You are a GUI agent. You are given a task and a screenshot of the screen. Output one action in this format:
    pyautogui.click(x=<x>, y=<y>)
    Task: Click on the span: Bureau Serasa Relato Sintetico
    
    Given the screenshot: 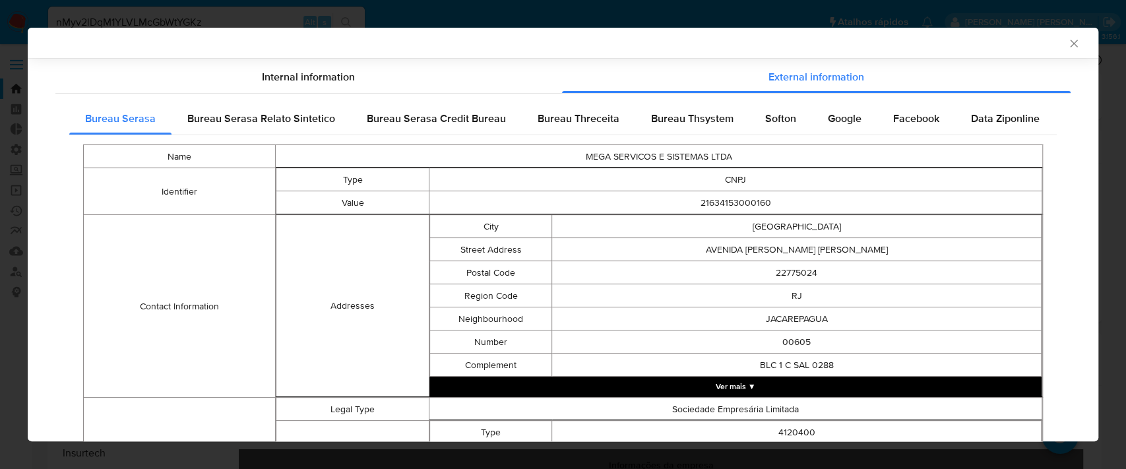 What is the action you would take?
    pyautogui.click(x=261, y=118)
    